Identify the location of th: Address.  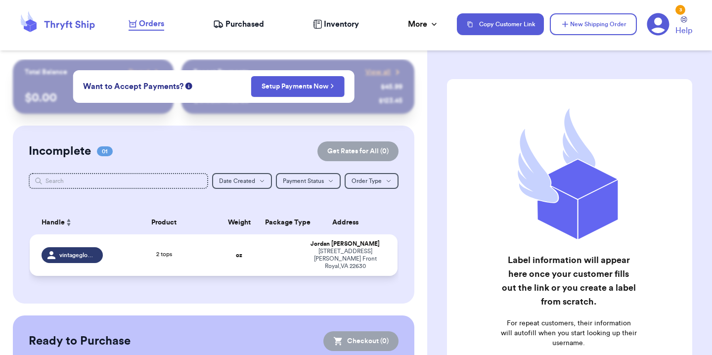
(348, 223).